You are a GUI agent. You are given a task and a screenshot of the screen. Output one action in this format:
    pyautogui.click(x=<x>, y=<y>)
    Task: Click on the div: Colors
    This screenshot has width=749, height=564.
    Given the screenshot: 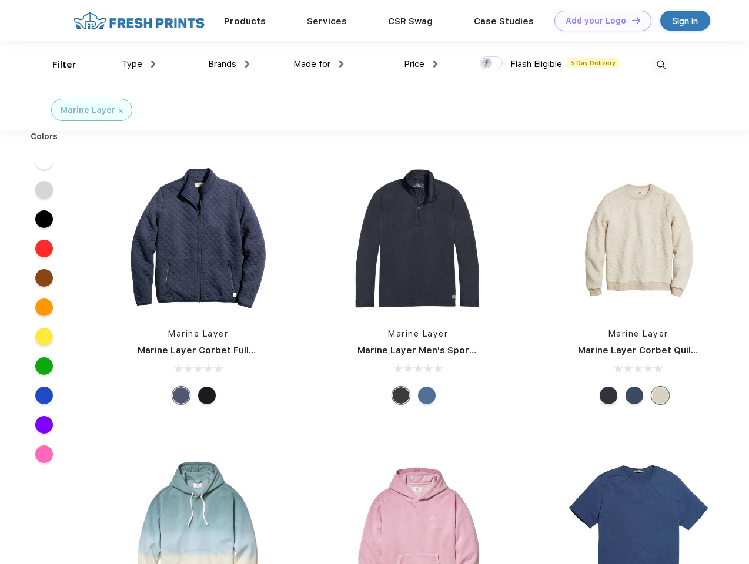 What is the action you would take?
    pyautogui.click(x=44, y=136)
    